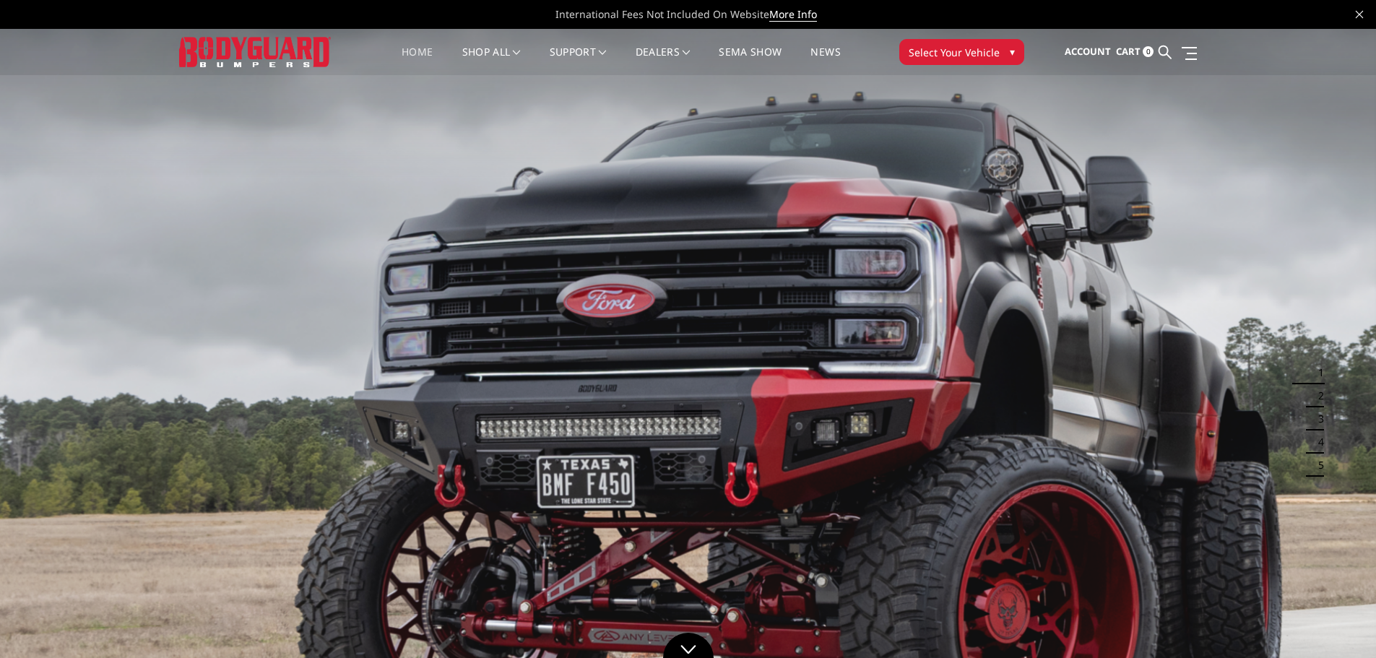  Describe the element at coordinates (1317, 396) in the screenshot. I see `button: 2 of 5` at that location.